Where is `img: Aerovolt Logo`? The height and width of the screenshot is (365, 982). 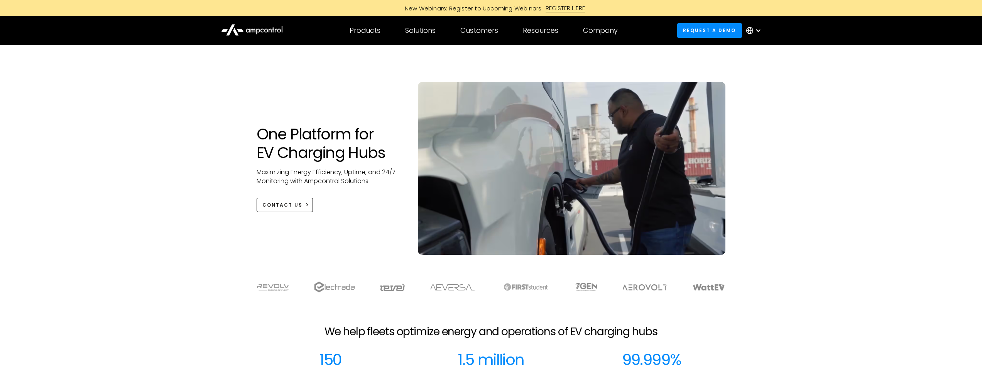
img: Aerovolt Logo is located at coordinates (645, 287).